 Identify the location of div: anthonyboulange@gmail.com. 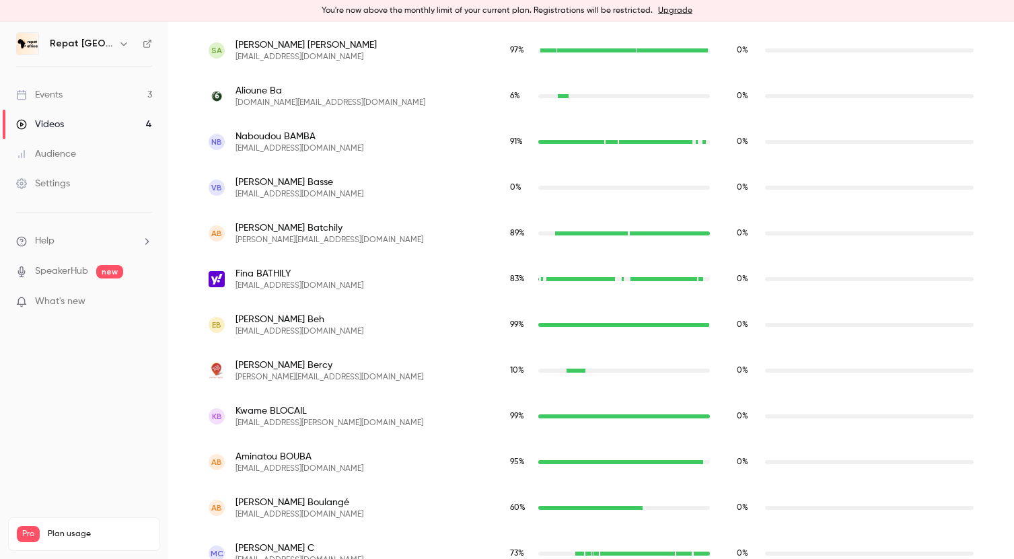
(591, 508).